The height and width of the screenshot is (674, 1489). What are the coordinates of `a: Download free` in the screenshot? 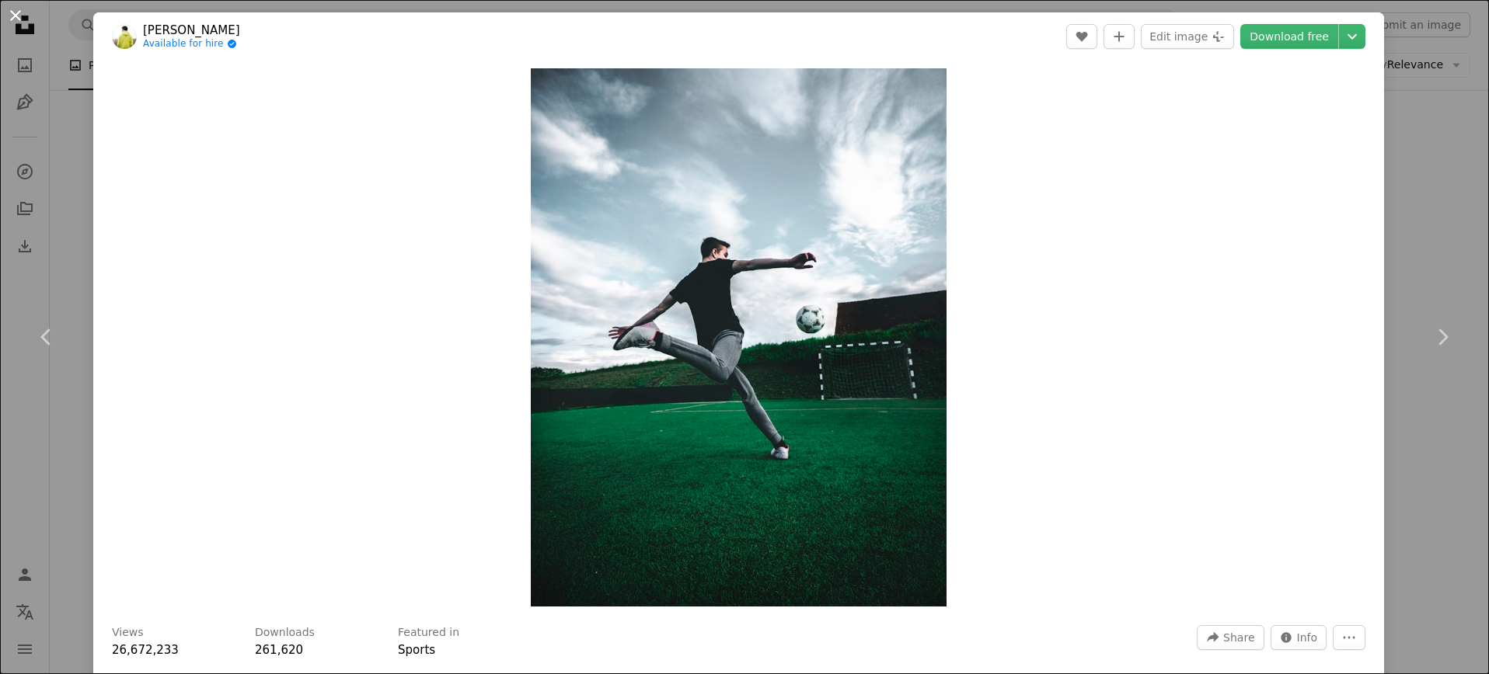 It's located at (1289, 37).